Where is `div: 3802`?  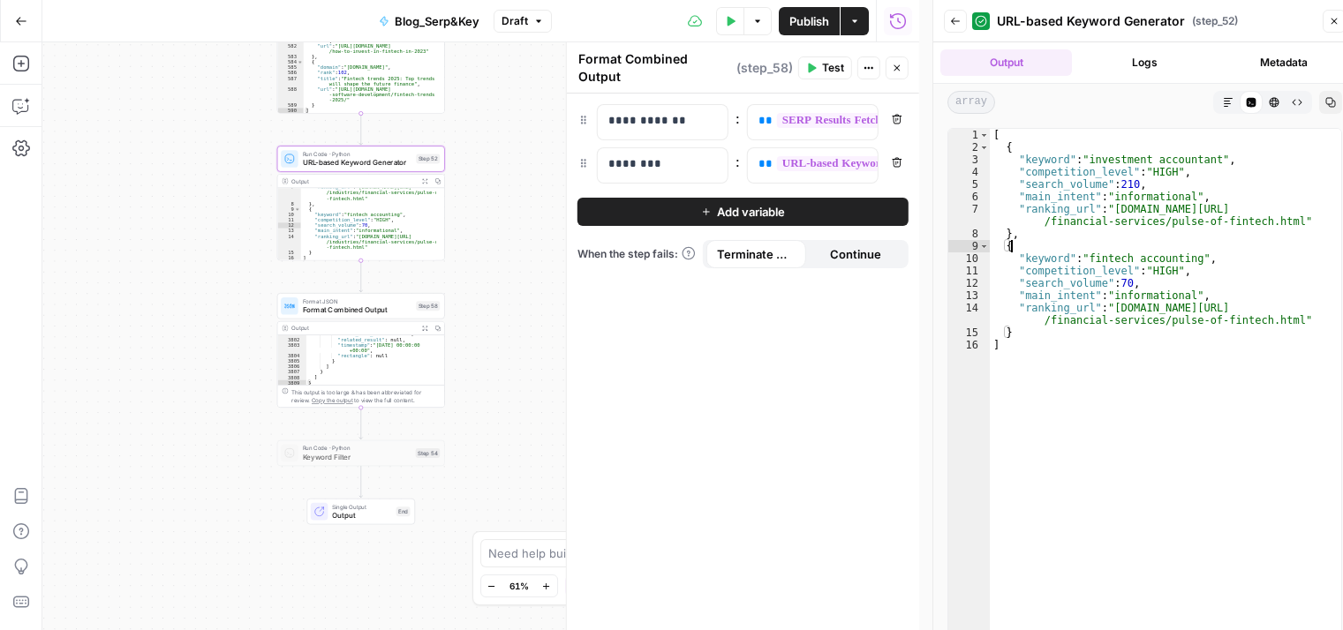 div: 3802 is located at coordinates (291, 340).